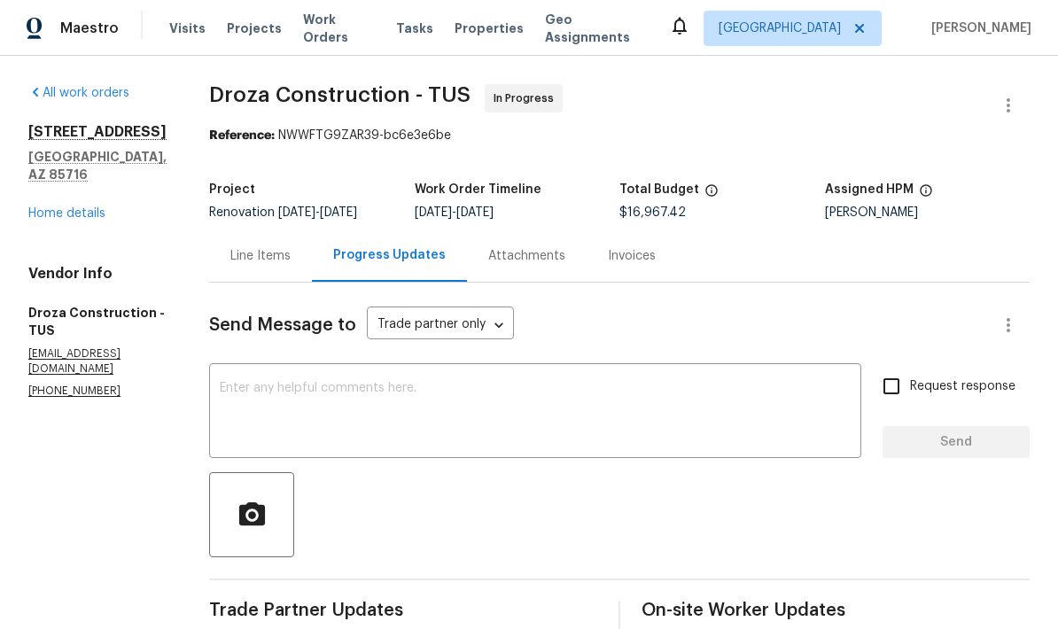 The width and height of the screenshot is (1058, 629). What do you see at coordinates (242, 136) in the screenshot?
I see `b: Reference:` at bounding box center [242, 136].